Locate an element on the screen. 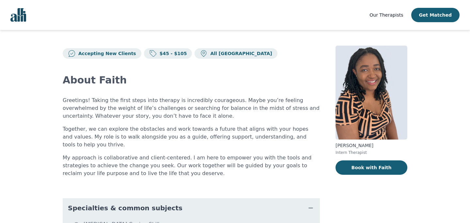 Image resolution: width=470 pixels, height=223 pixels. span: Our Therapists is located at coordinates (386, 15).